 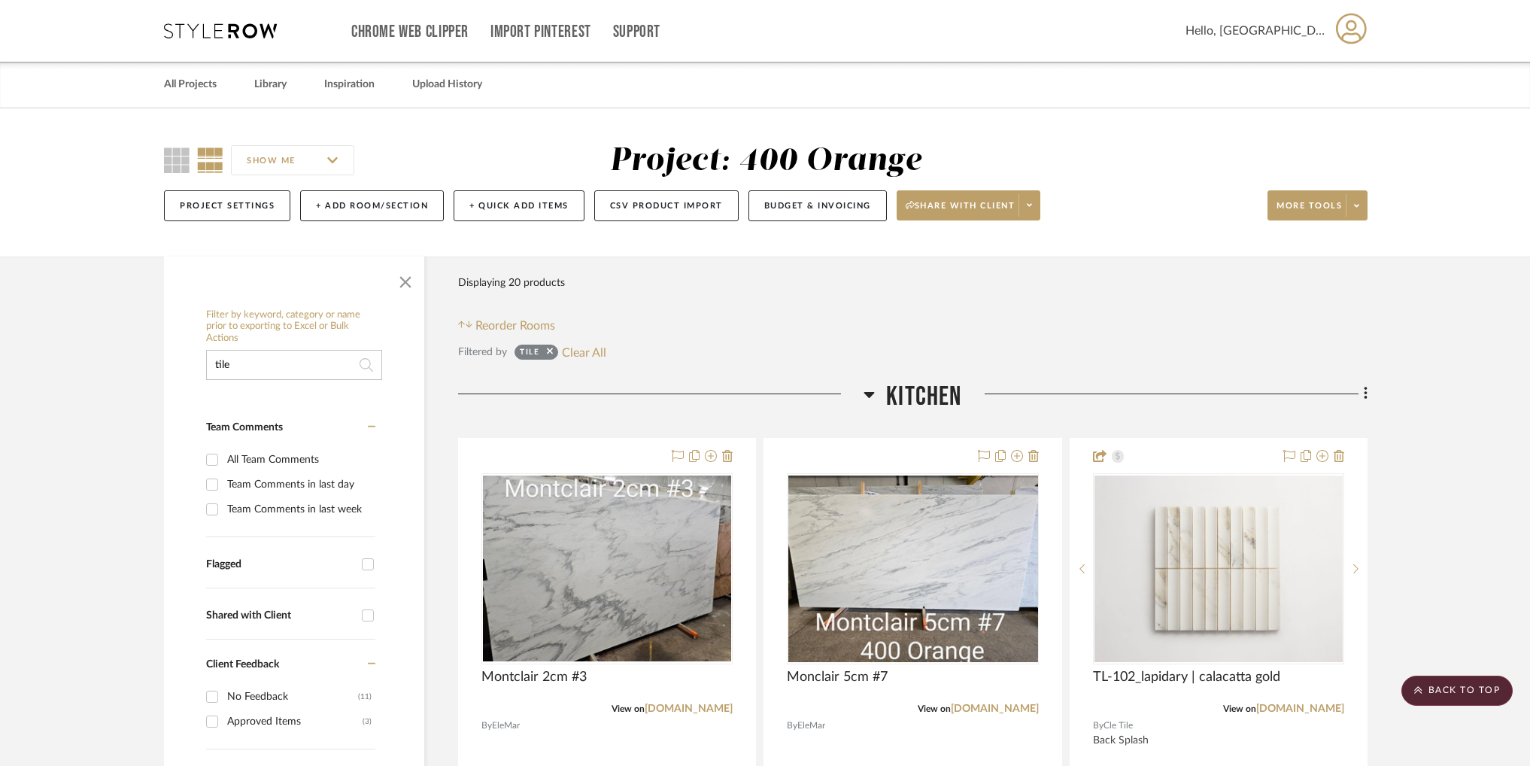 I want to click on div: Approved Items, so click(x=295, y=721).